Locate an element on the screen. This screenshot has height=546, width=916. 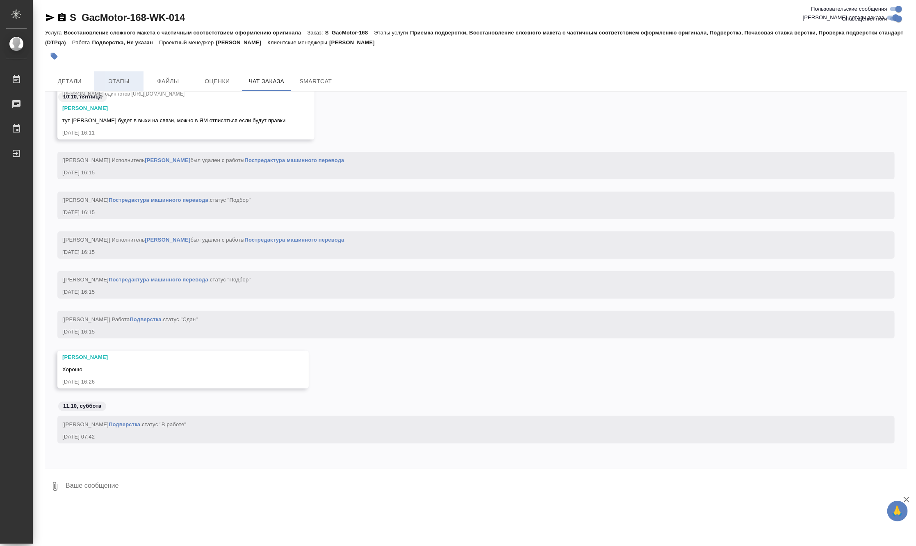
p: Приемка подверстки, Восстановление сложного макета с частичным соответствием оформлению оригинала... is located at coordinates (474, 37).